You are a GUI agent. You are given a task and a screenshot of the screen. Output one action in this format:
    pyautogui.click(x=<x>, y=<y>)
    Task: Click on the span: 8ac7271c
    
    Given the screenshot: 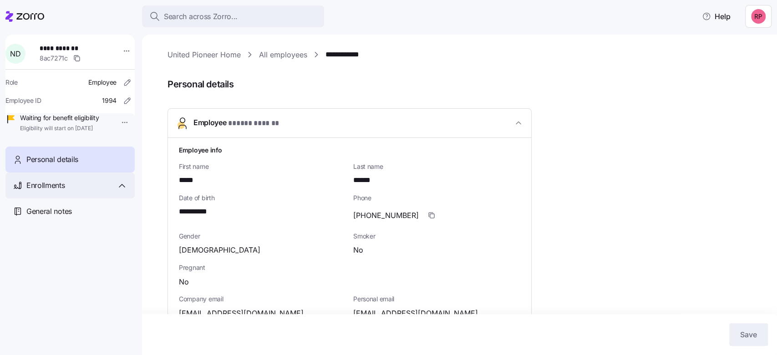 What is the action you would take?
    pyautogui.click(x=54, y=58)
    